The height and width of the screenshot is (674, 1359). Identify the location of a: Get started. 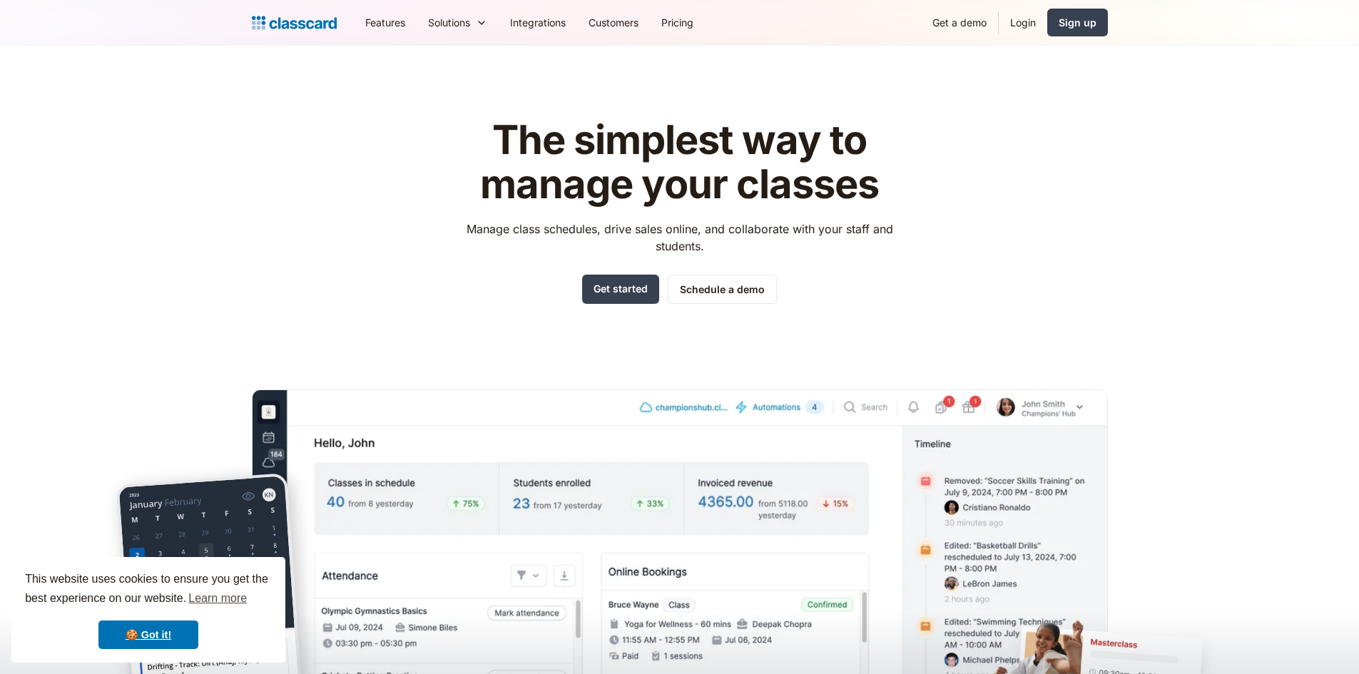
(621, 289).